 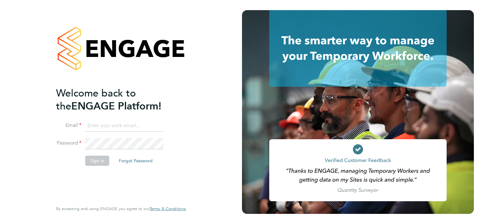 What do you see at coordinates (136, 161) in the screenshot?
I see `button: Forgot Password` at bounding box center [136, 161].